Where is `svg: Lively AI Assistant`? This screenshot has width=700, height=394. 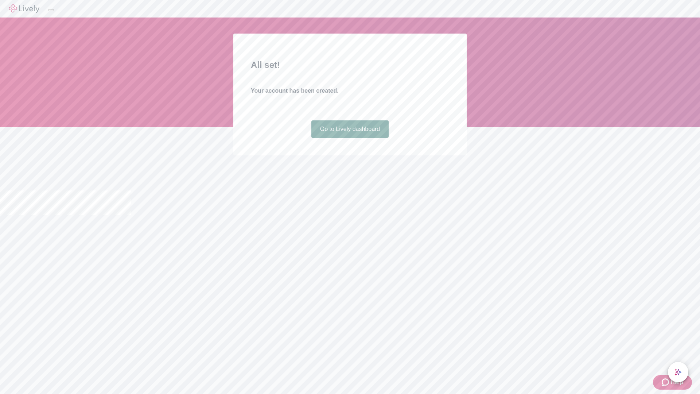
svg: Lively AI Assistant is located at coordinates (678, 372).